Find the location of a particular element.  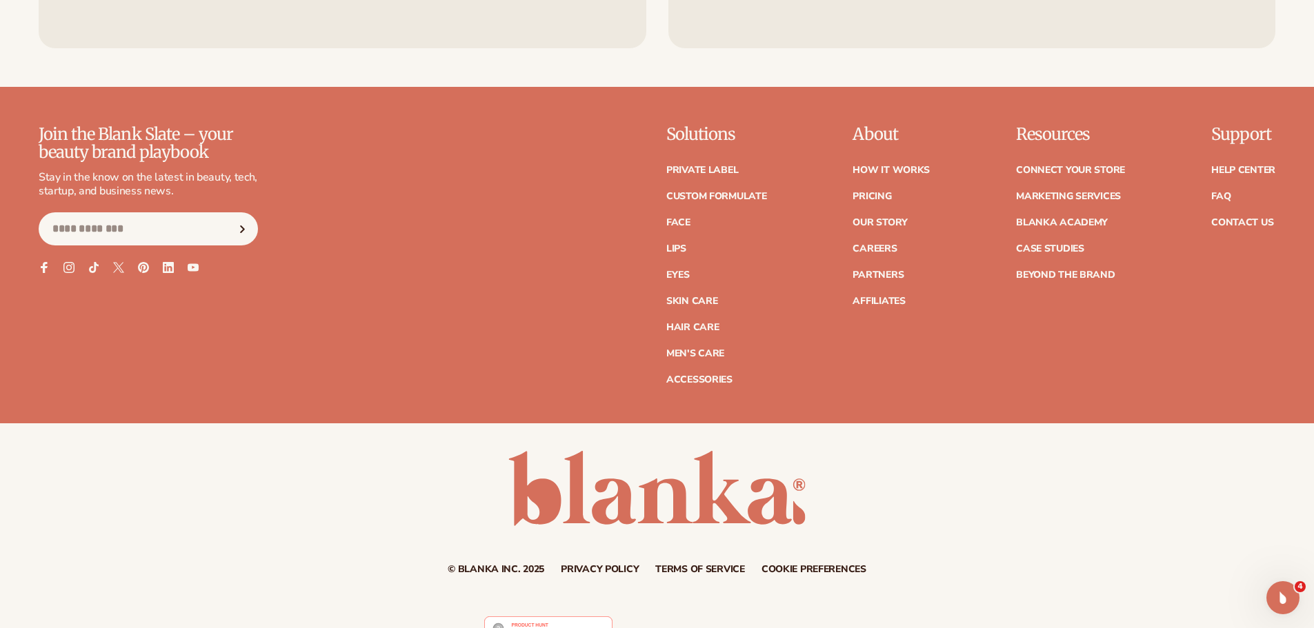

a: Cookie preferences is located at coordinates (814, 570).